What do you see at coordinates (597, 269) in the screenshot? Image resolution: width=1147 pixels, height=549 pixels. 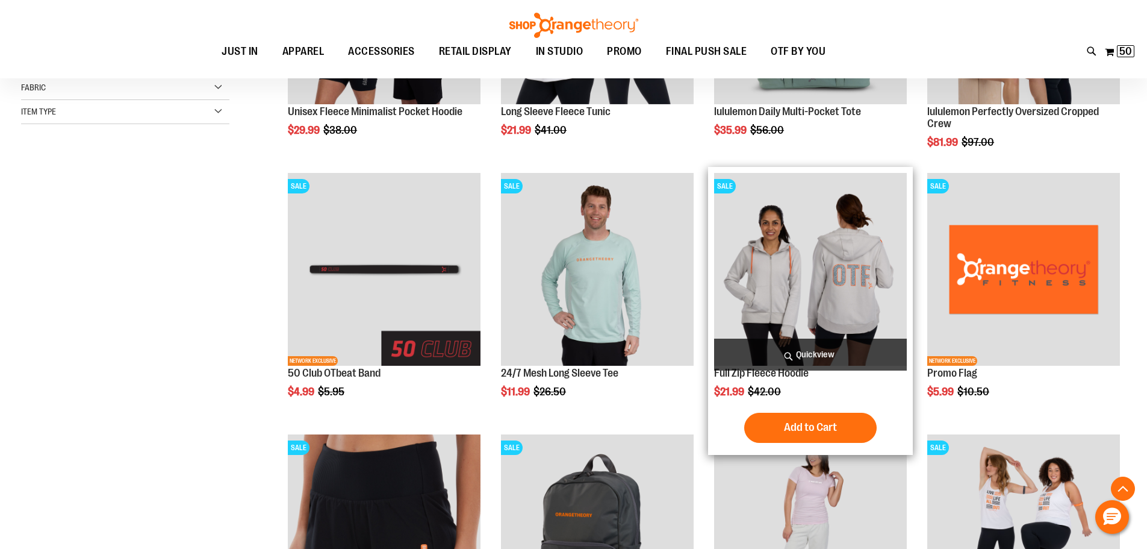 I see `img: Main Image of 1457095` at bounding box center [597, 269].